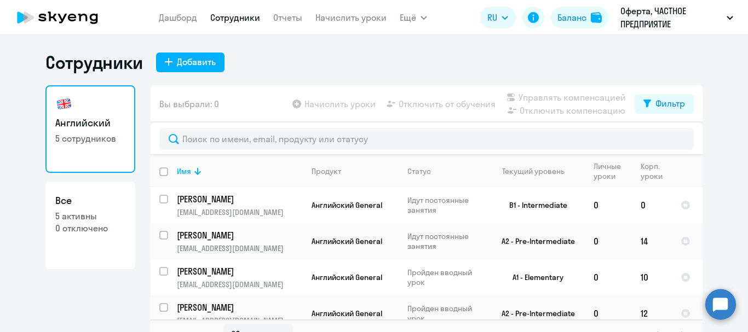  Describe the element at coordinates (534, 205) in the screenshot. I see `td: B1 - Intermediate` at that location.